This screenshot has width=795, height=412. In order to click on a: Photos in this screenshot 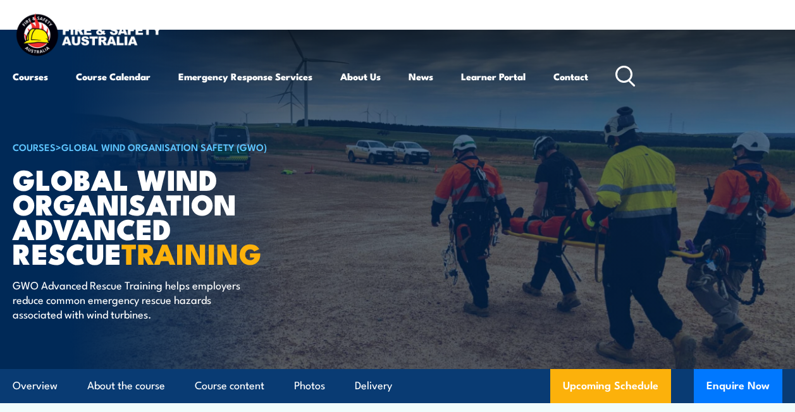, I will do `click(309, 386)`.